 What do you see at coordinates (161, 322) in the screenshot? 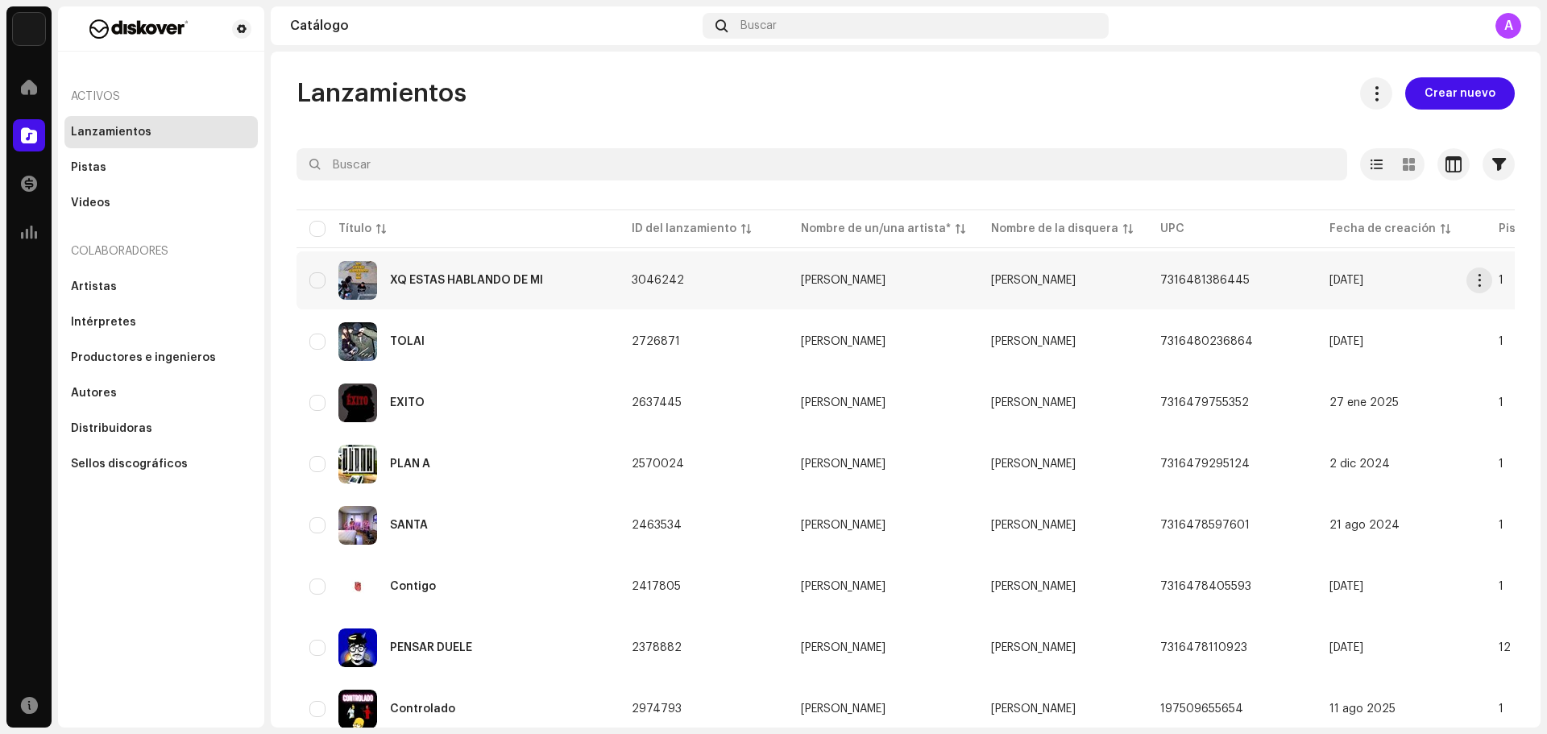
I see `re-m-nav-item: Intérpretes` at bounding box center [161, 322].